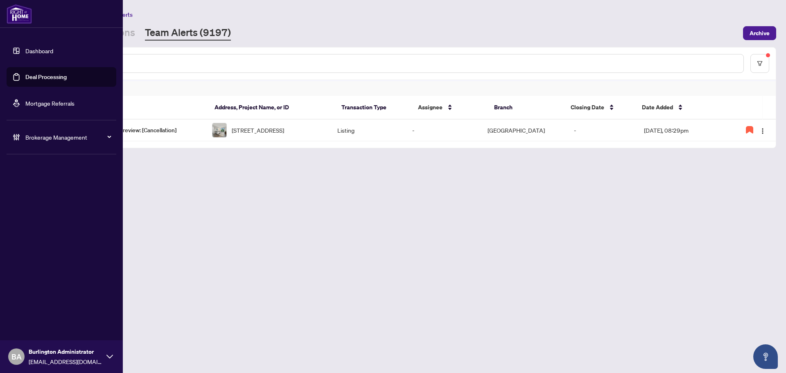 The width and height of the screenshot is (786, 373). I want to click on button: Open asap, so click(766, 357).